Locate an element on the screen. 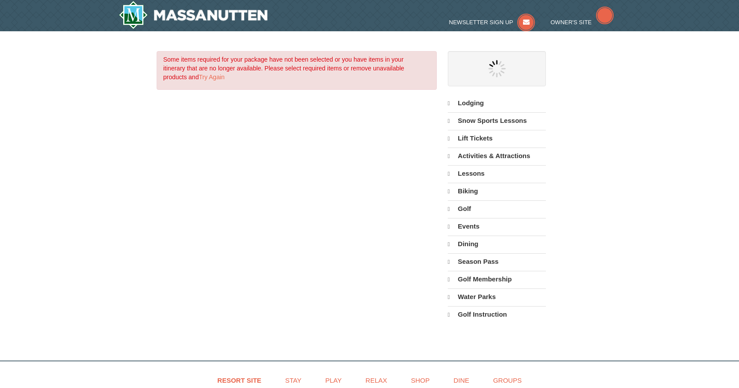 Image resolution: width=739 pixels, height=388 pixels. a: Owner's Site is located at coordinates (583, 22).